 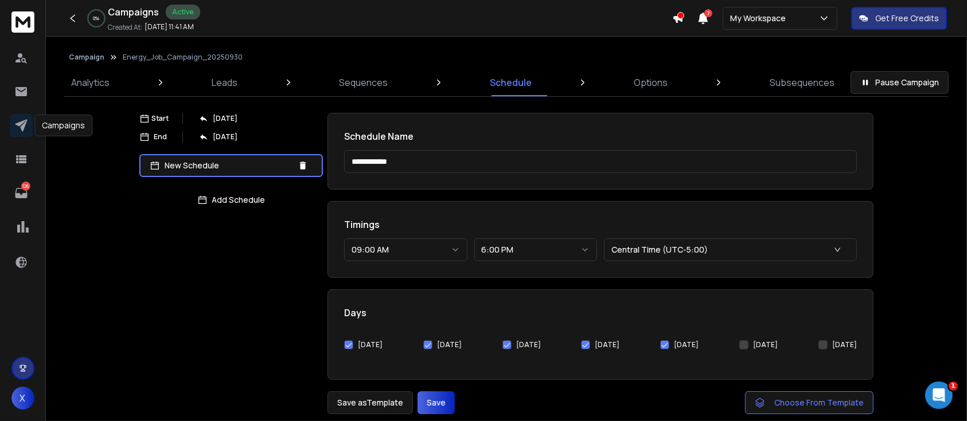 I want to click on p: Analytics, so click(x=90, y=83).